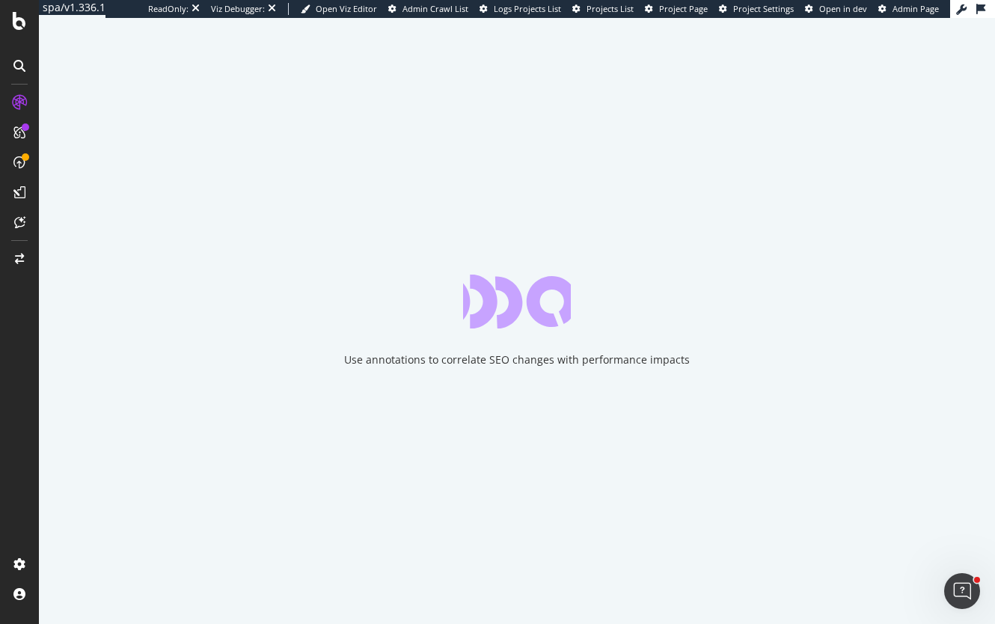 The image size is (995, 624). Describe the element at coordinates (428, 9) in the screenshot. I see `a: Admin Crawl List` at that location.